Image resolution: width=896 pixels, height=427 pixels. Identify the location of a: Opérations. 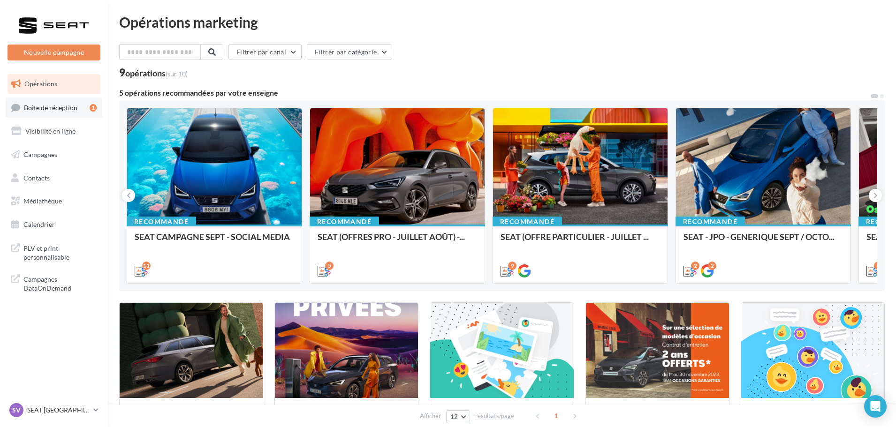
(54, 84).